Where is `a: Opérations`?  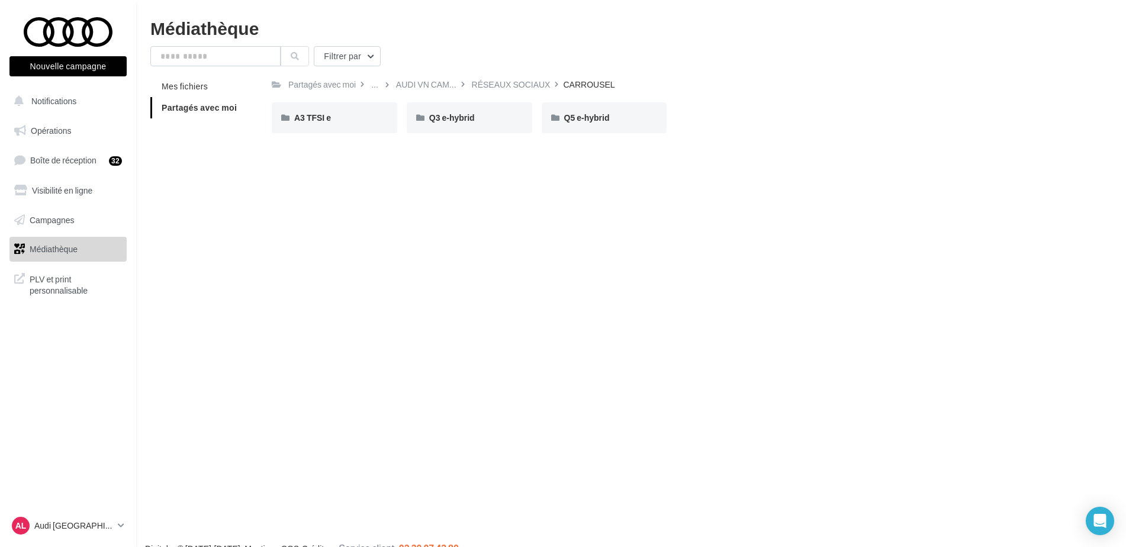 a: Opérations is located at coordinates (68, 131).